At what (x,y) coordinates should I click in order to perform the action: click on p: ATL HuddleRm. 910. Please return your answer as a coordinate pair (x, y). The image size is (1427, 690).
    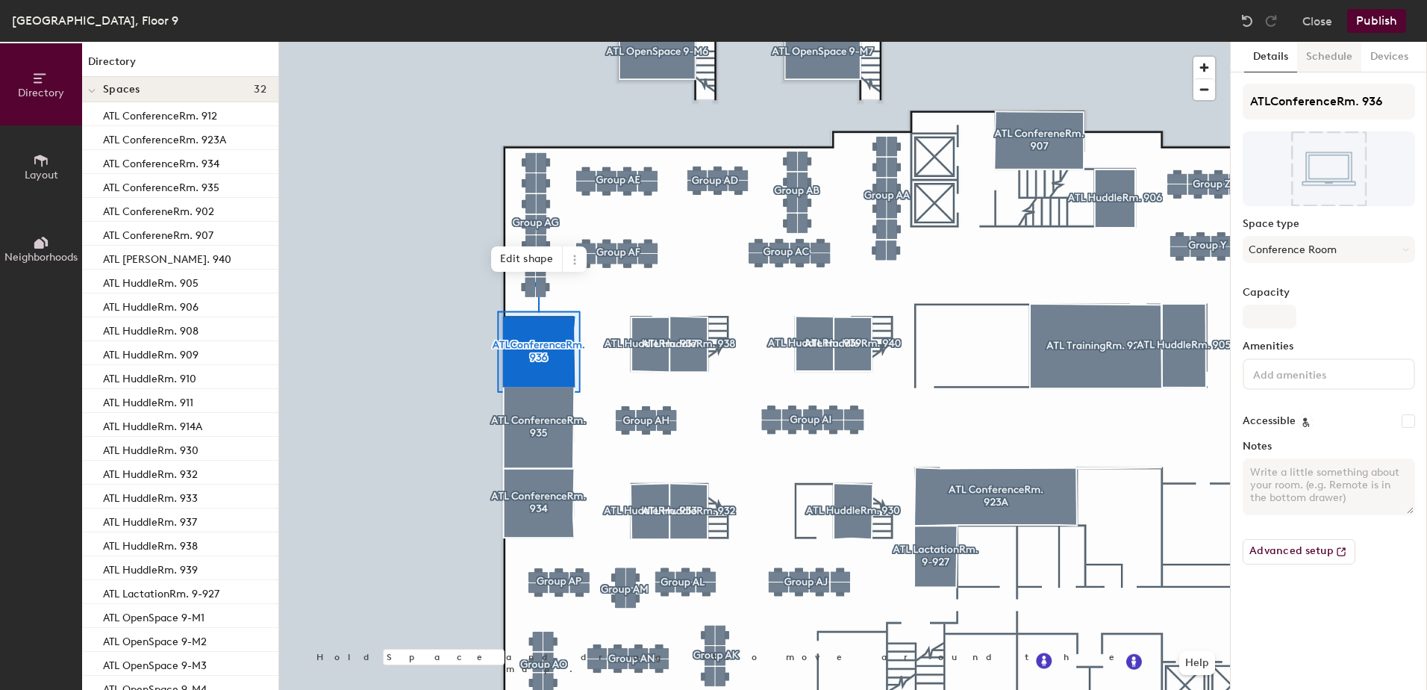
    Looking at the image, I should click on (149, 376).